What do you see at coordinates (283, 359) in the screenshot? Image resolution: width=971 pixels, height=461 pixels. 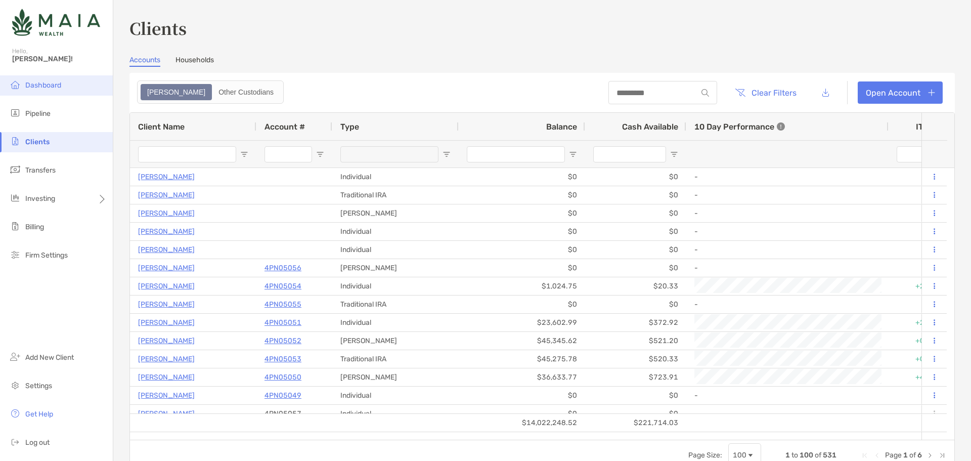 I see `a: 4PN05053` at bounding box center [283, 359].